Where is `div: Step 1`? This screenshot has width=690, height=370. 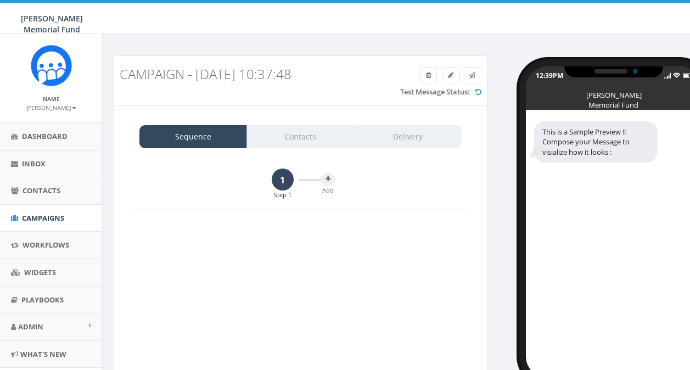 div: Step 1 is located at coordinates (283, 195).